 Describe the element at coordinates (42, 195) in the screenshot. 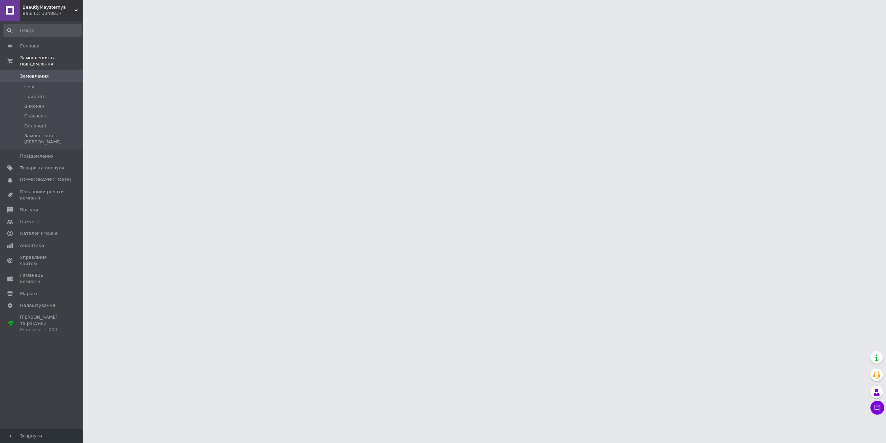

I see `span: Показники роботи компанії` at that location.